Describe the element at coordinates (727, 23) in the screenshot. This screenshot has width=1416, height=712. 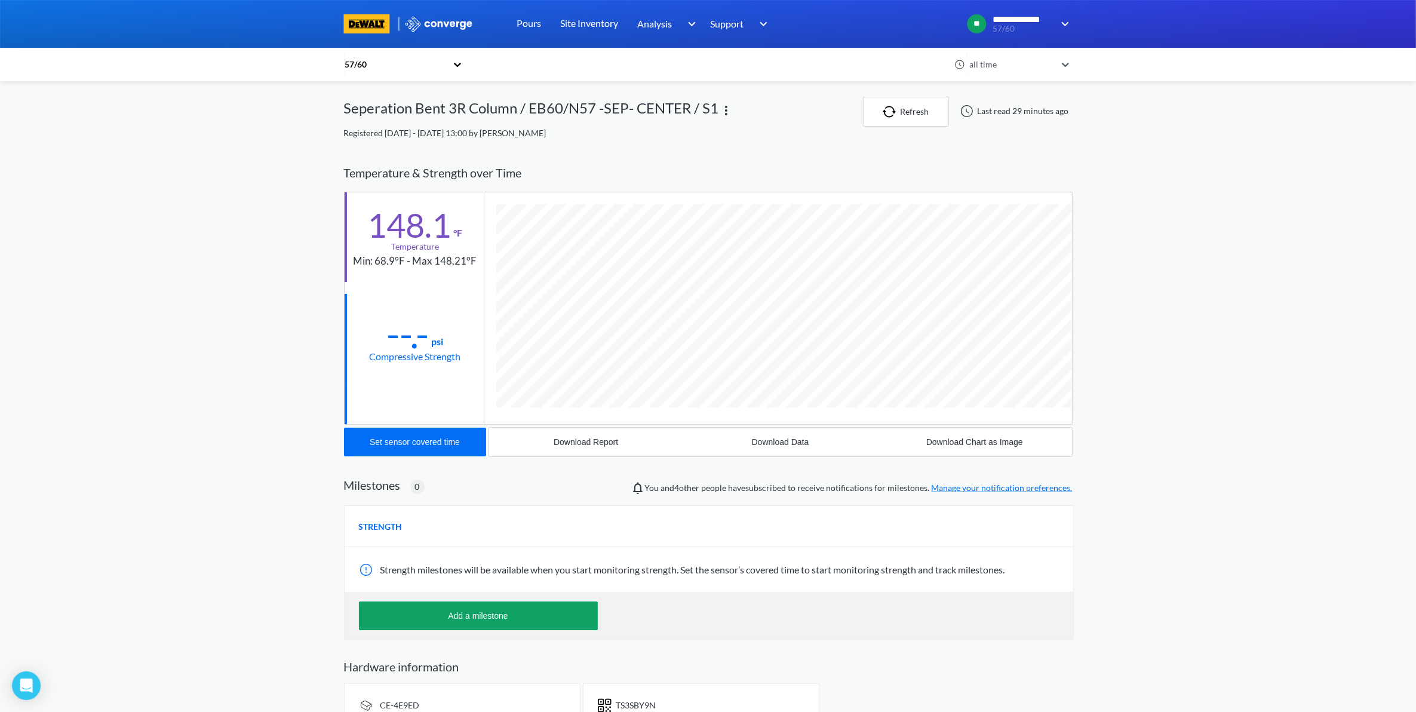
I see `span: Support` at that location.